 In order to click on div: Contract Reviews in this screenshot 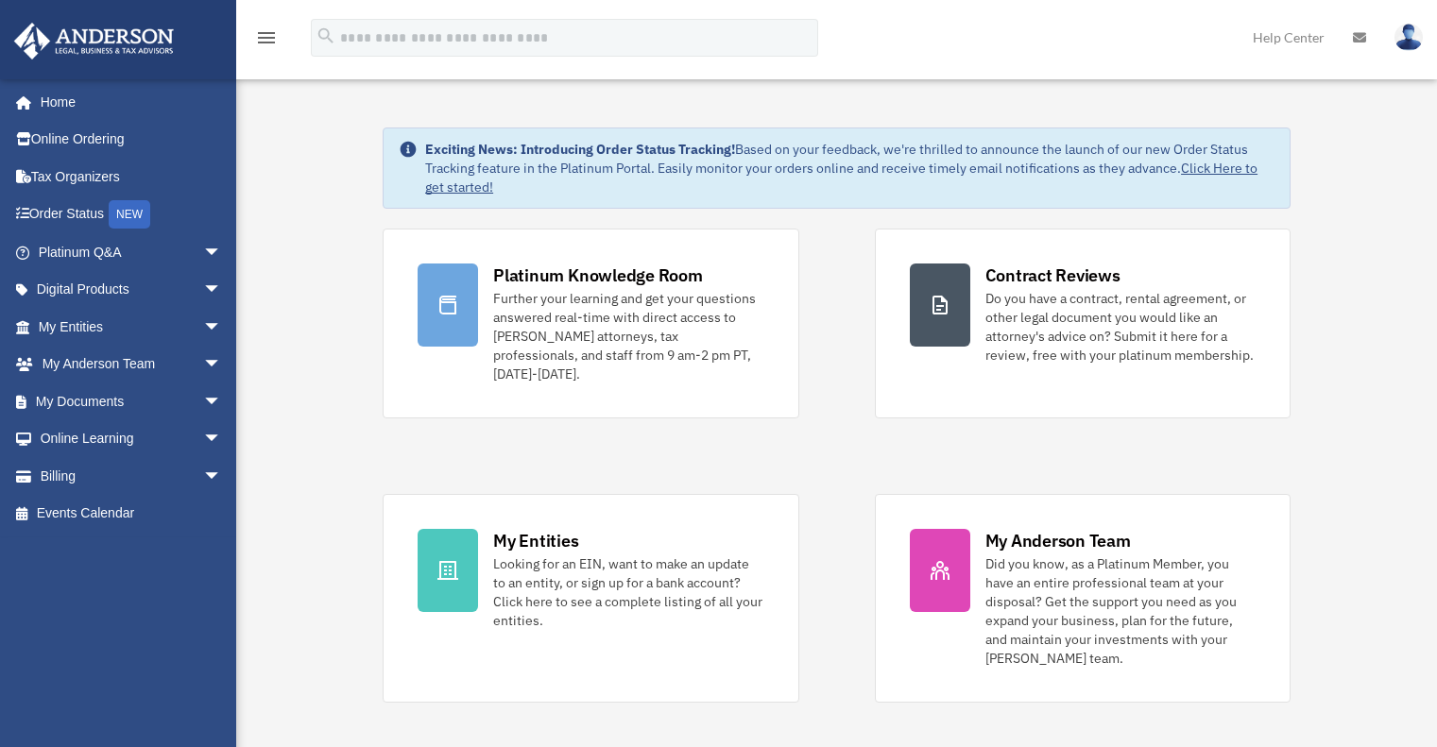, I will do `click(1052, 275)`.